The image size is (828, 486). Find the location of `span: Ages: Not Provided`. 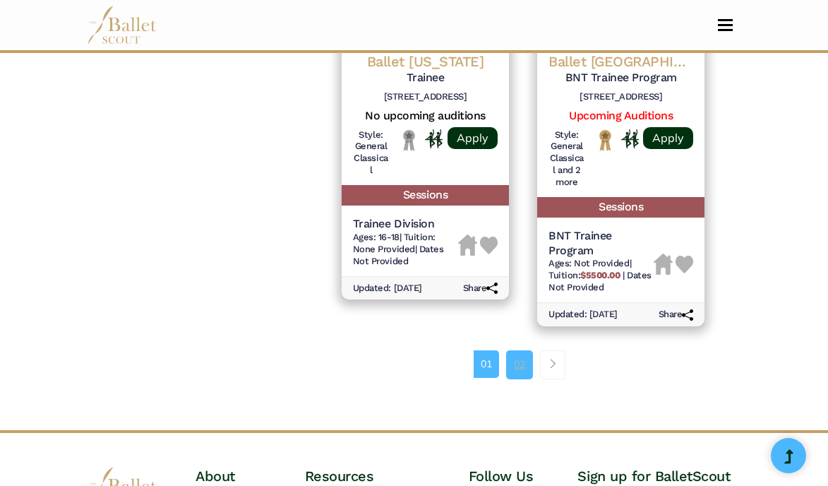

span: Ages: Not Provided is located at coordinates (589, 263).